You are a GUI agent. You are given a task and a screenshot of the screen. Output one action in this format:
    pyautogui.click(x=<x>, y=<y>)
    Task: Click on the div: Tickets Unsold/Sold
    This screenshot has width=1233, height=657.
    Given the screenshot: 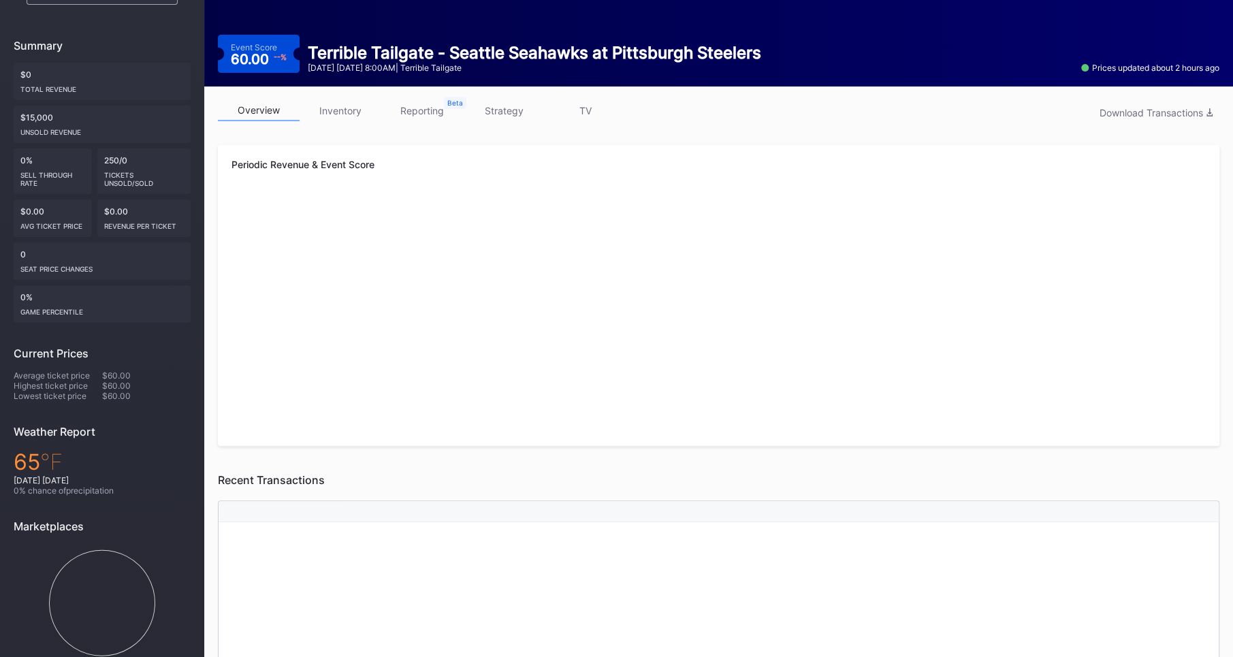 What is the action you would take?
    pyautogui.click(x=144, y=176)
    